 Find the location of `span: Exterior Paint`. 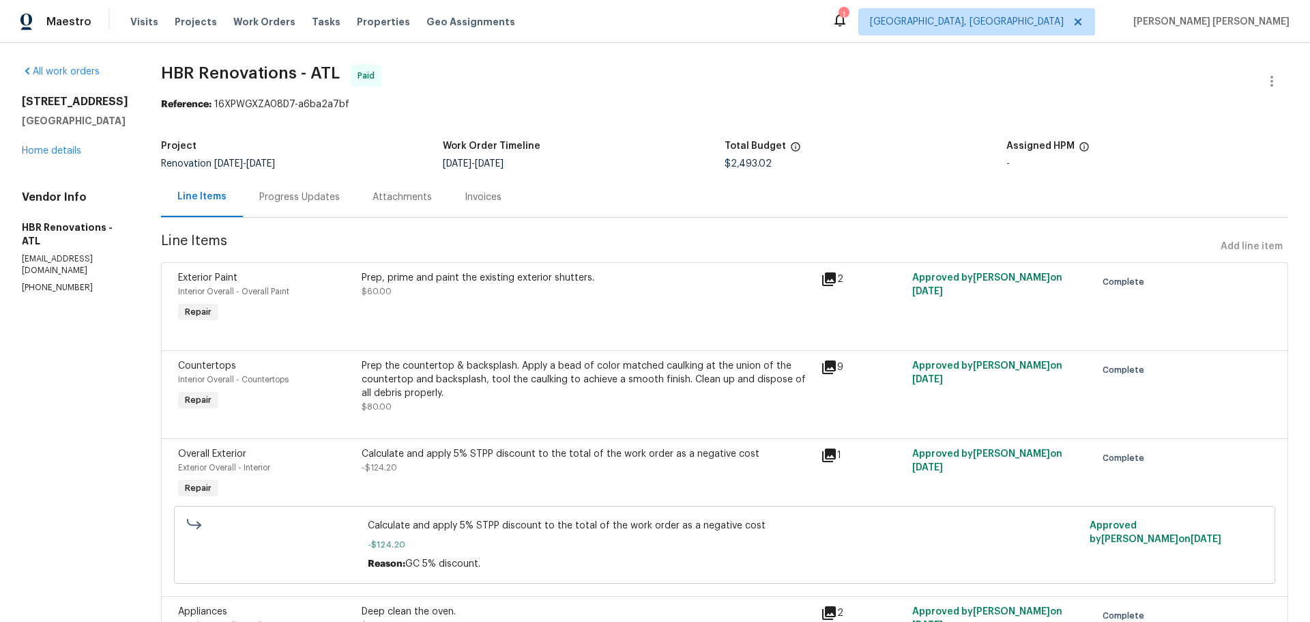

span: Exterior Paint is located at coordinates (207, 278).